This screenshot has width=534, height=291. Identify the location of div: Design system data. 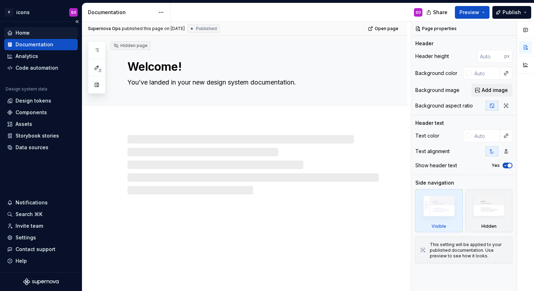
(26, 89).